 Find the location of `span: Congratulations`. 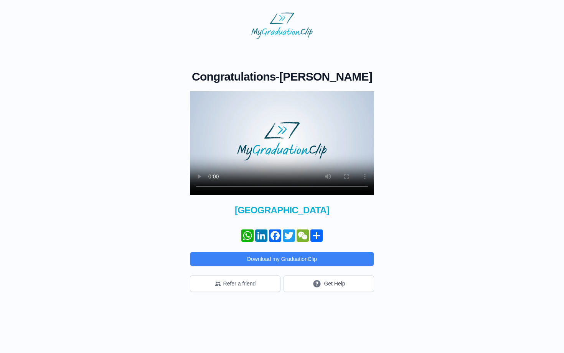

span: Congratulations is located at coordinates (234, 76).